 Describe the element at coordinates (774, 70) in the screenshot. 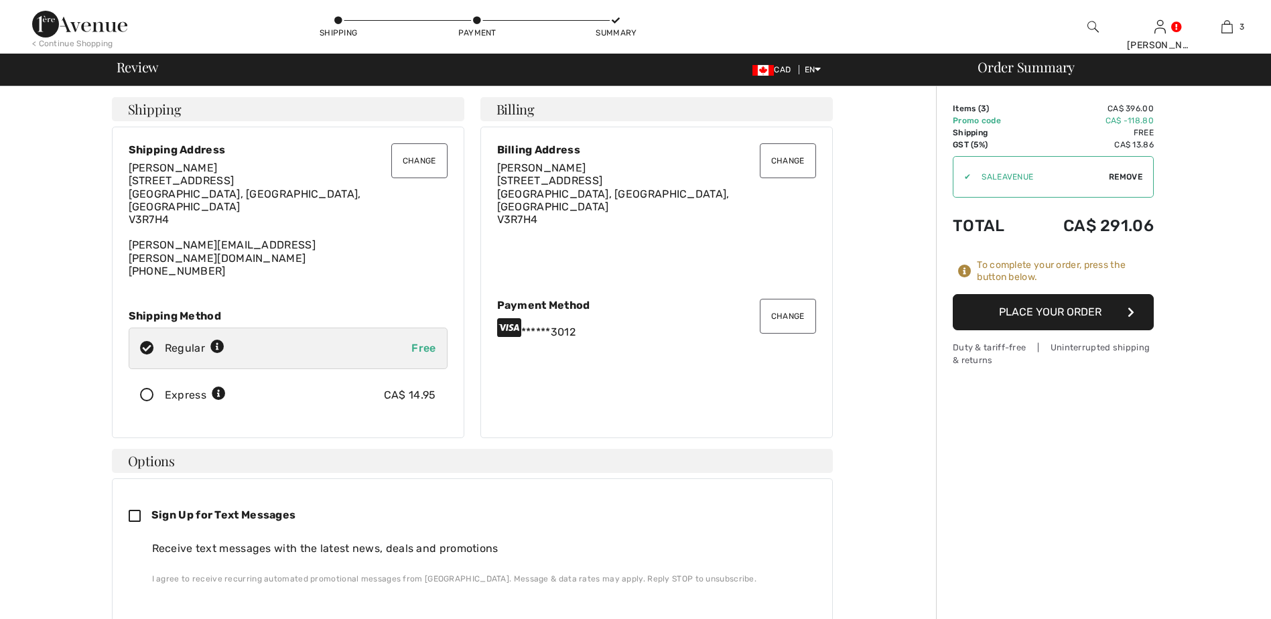

I see `span: CAD` at that location.